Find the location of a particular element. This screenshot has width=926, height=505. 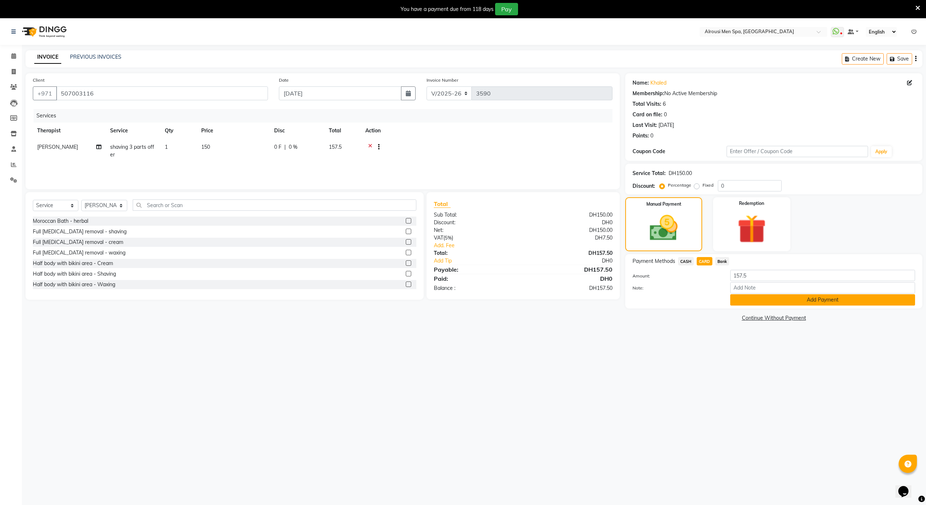

div: Card on file: is located at coordinates (647, 114).